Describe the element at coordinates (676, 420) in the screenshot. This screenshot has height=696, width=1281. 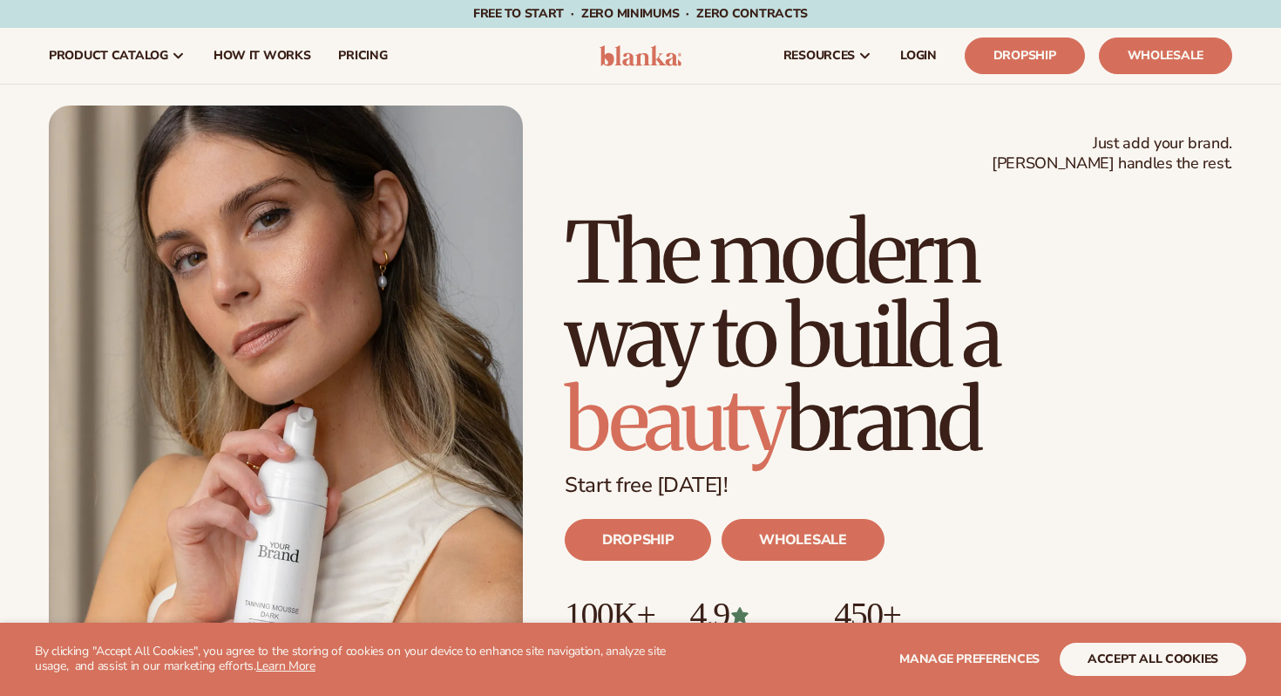
I see `span: beauty` at that location.